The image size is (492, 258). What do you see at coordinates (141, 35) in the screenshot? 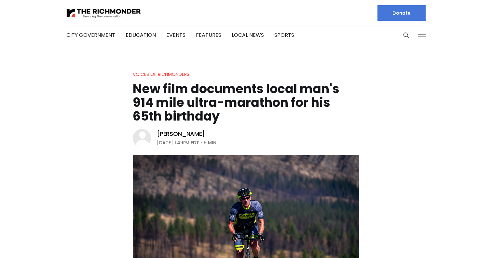
I see `a: Education` at bounding box center [141, 35].